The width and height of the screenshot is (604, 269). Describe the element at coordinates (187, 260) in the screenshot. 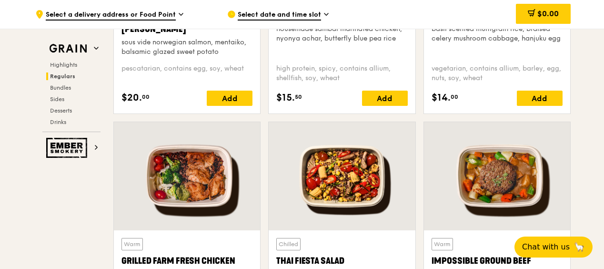

I see `div: Grilled Farm Fresh Chicken` at that location.